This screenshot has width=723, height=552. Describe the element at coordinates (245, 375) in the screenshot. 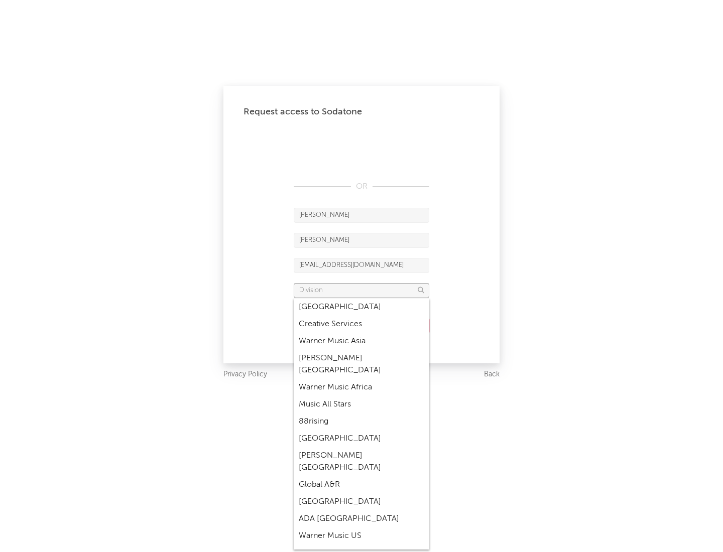

I see `a: Privacy Policy` at that location.